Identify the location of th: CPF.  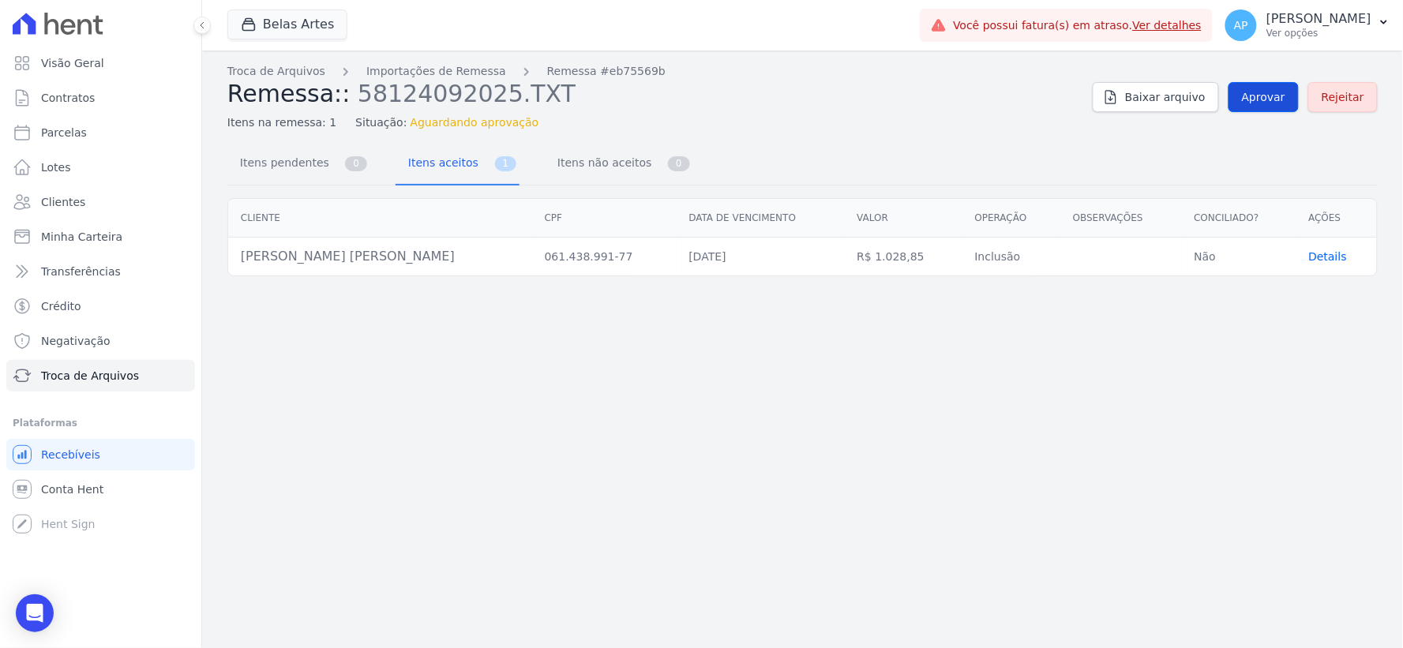
(604, 218).